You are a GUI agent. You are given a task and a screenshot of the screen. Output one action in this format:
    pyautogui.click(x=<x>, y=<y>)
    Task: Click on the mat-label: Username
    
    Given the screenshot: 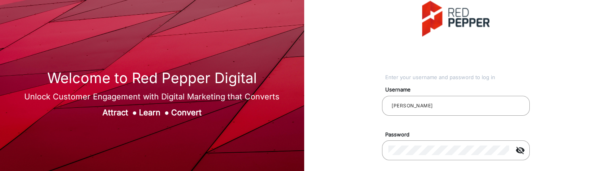 What is the action you would take?
    pyautogui.click(x=459, y=90)
    